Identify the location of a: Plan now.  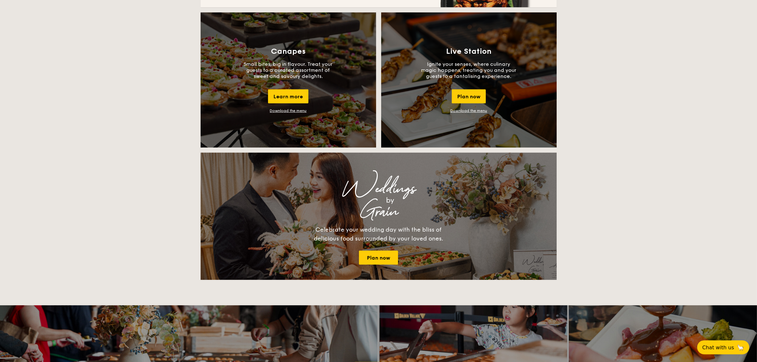
(379, 258).